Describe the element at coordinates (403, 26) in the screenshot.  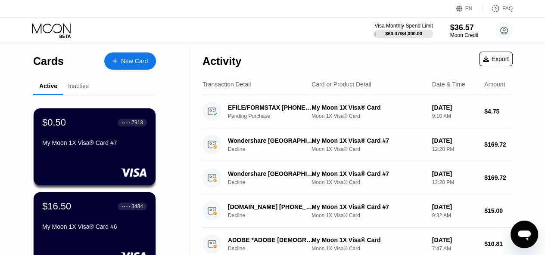
I see `div: Visa Monthly Spend Limit` at that location.